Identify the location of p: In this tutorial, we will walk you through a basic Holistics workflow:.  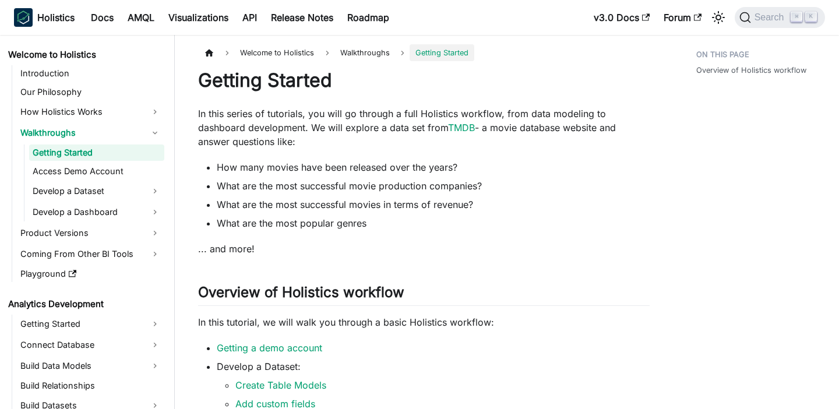
(424, 322).